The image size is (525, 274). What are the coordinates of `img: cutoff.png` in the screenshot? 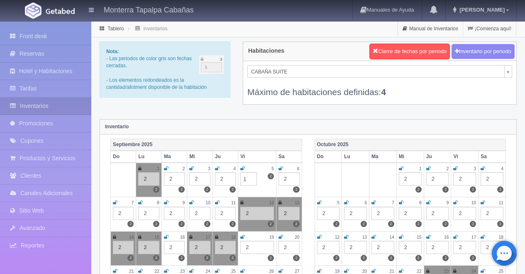 It's located at (211, 64).